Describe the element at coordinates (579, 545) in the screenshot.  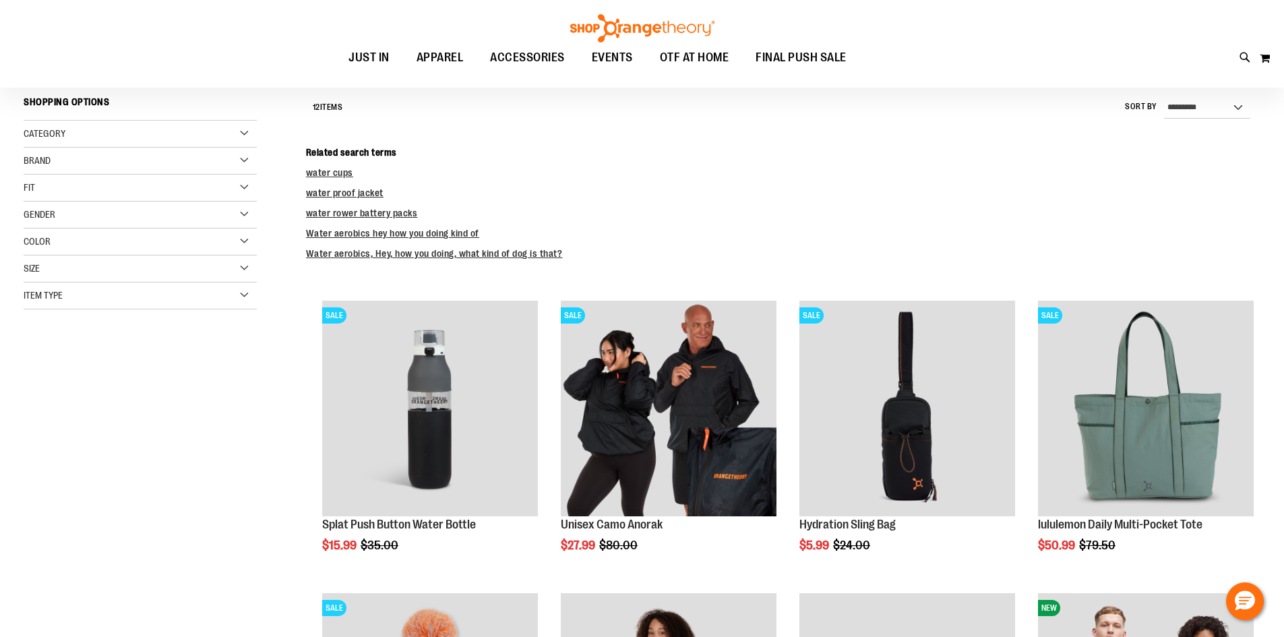
I see `span: $27.99` at that location.